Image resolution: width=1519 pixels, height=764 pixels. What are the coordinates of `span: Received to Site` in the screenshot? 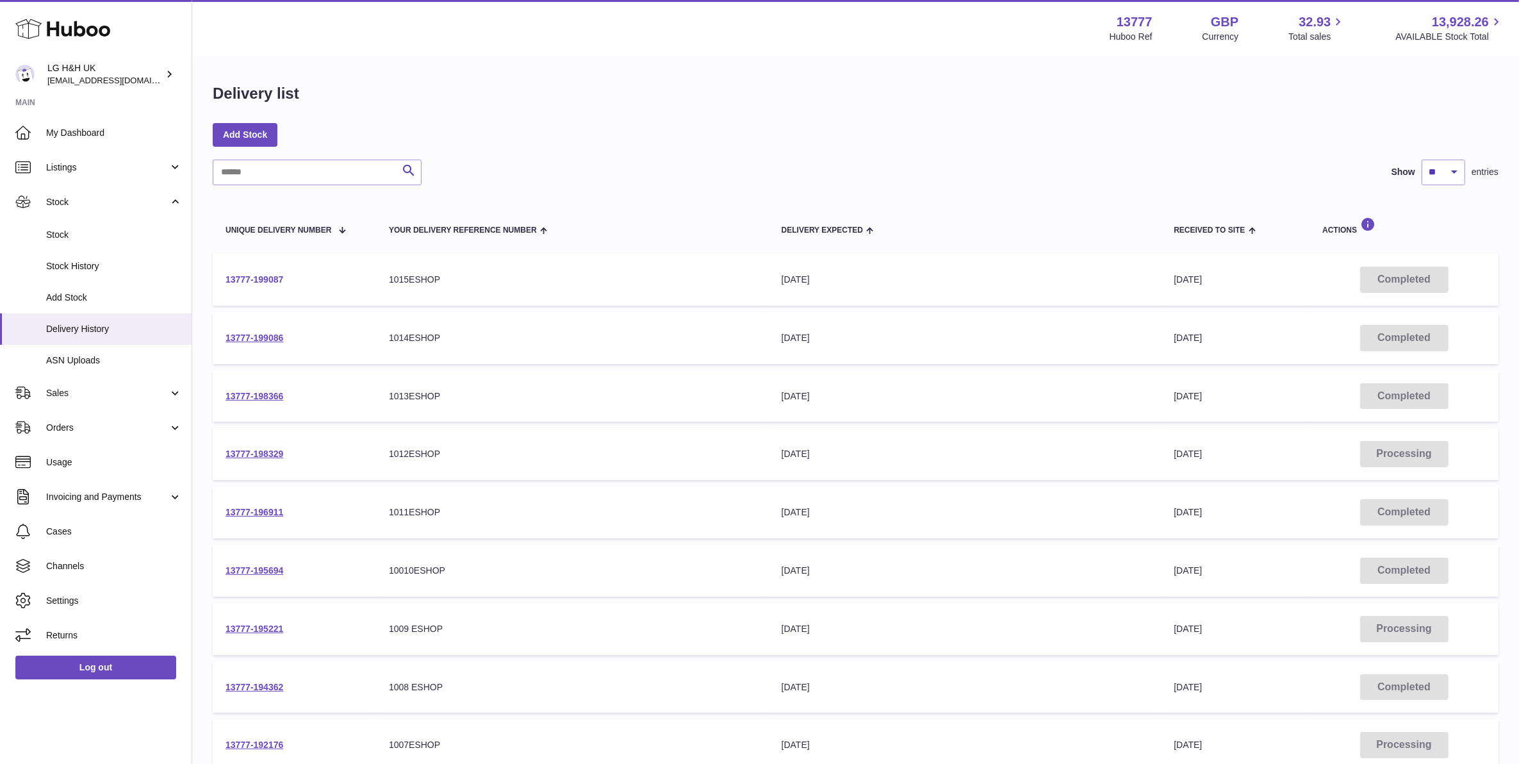 It's located at (1209, 230).